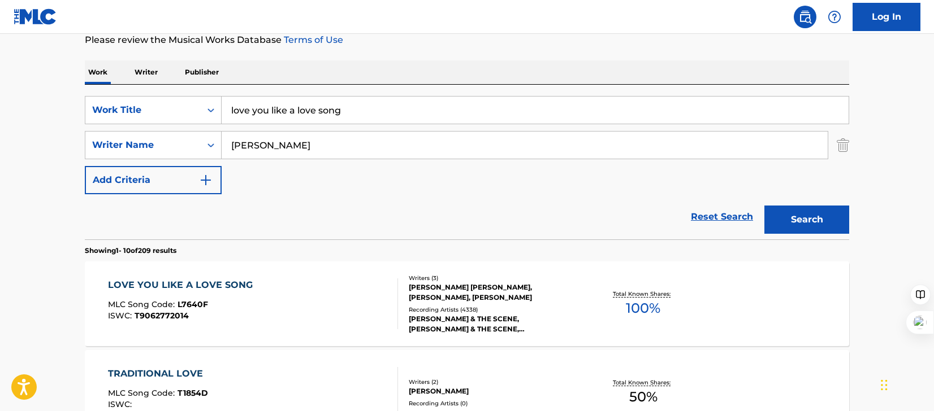 Image resolution: width=934 pixels, height=411 pixels. I want to click on div: Writers ( 2 ), so click(494, 382).